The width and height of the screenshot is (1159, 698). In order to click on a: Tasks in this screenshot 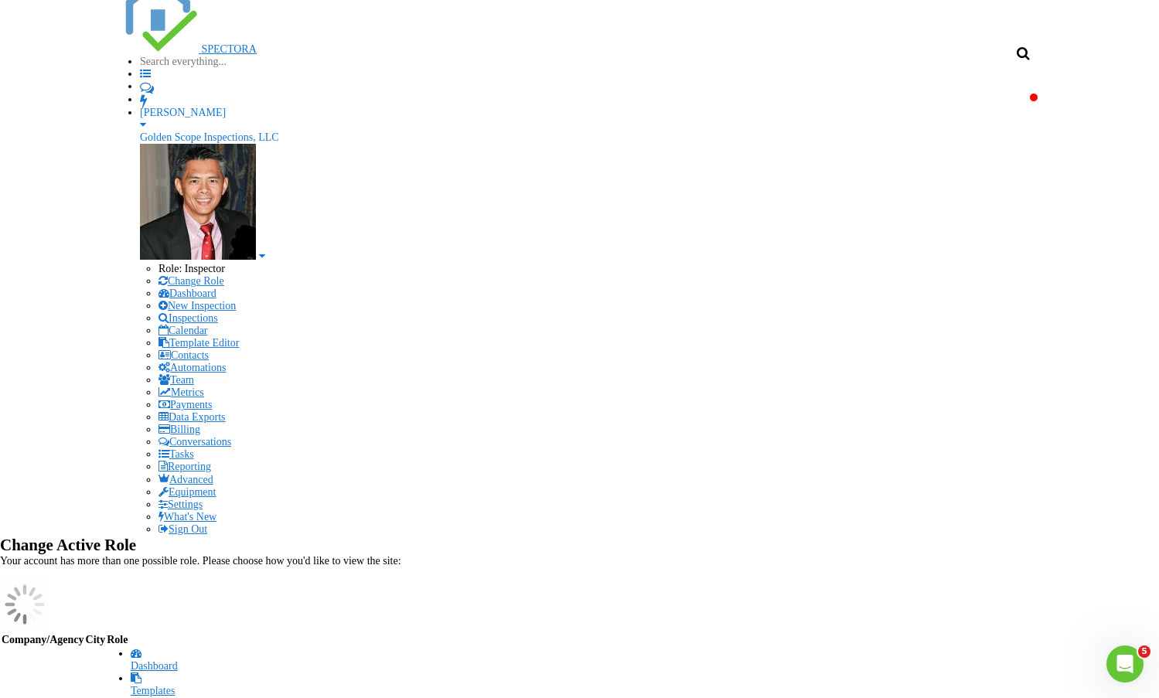, I will do `click(176, 454)`.